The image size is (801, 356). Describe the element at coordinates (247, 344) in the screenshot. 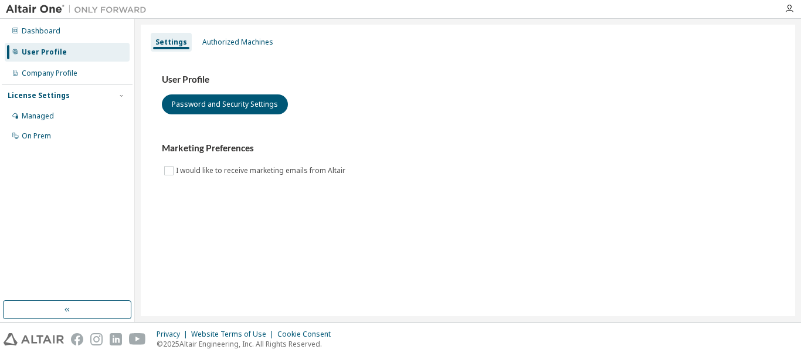

I see `p: © 2025 Altair Engineering, Inc. All Rights Reserved.` at that location.